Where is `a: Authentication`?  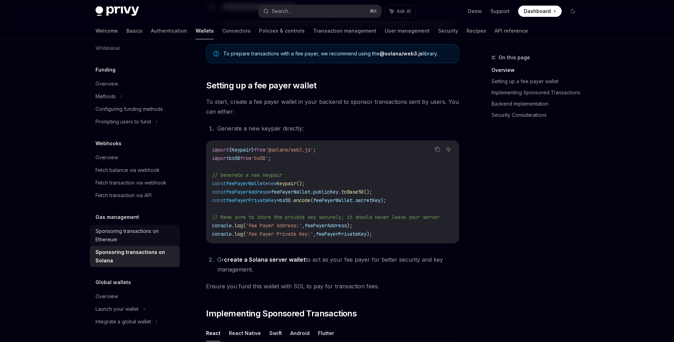
a: Authentication is located at coordinates (169, 31).